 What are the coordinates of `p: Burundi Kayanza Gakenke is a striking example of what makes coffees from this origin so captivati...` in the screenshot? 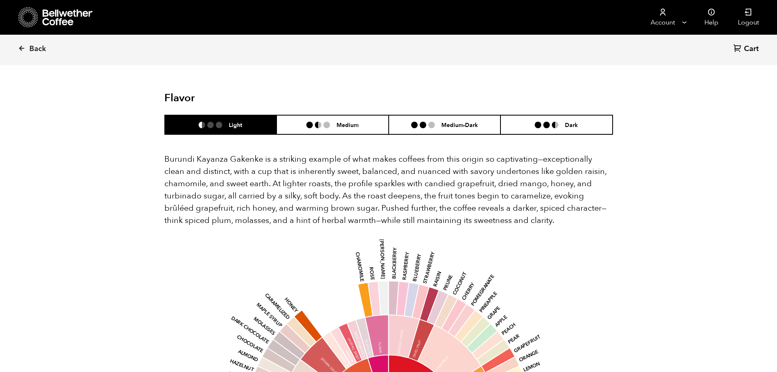 It's located at (389, 190).